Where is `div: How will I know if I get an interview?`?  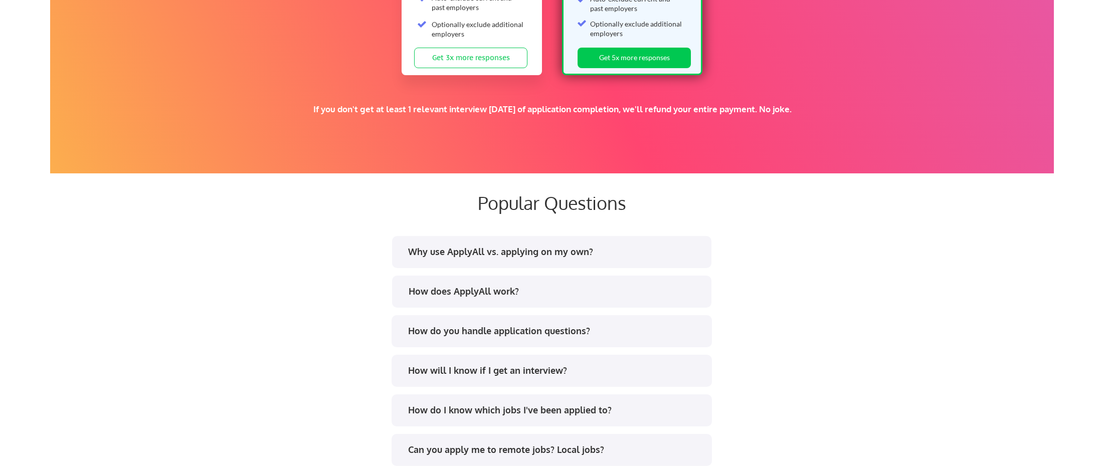
div: How will I know if I get an interview? is located at coordinates (555, 371).